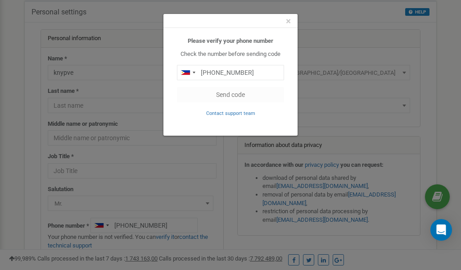  Describe the element at coordinates (188, 72) in the screenshot. I see `div: Telephone country code` at that location.